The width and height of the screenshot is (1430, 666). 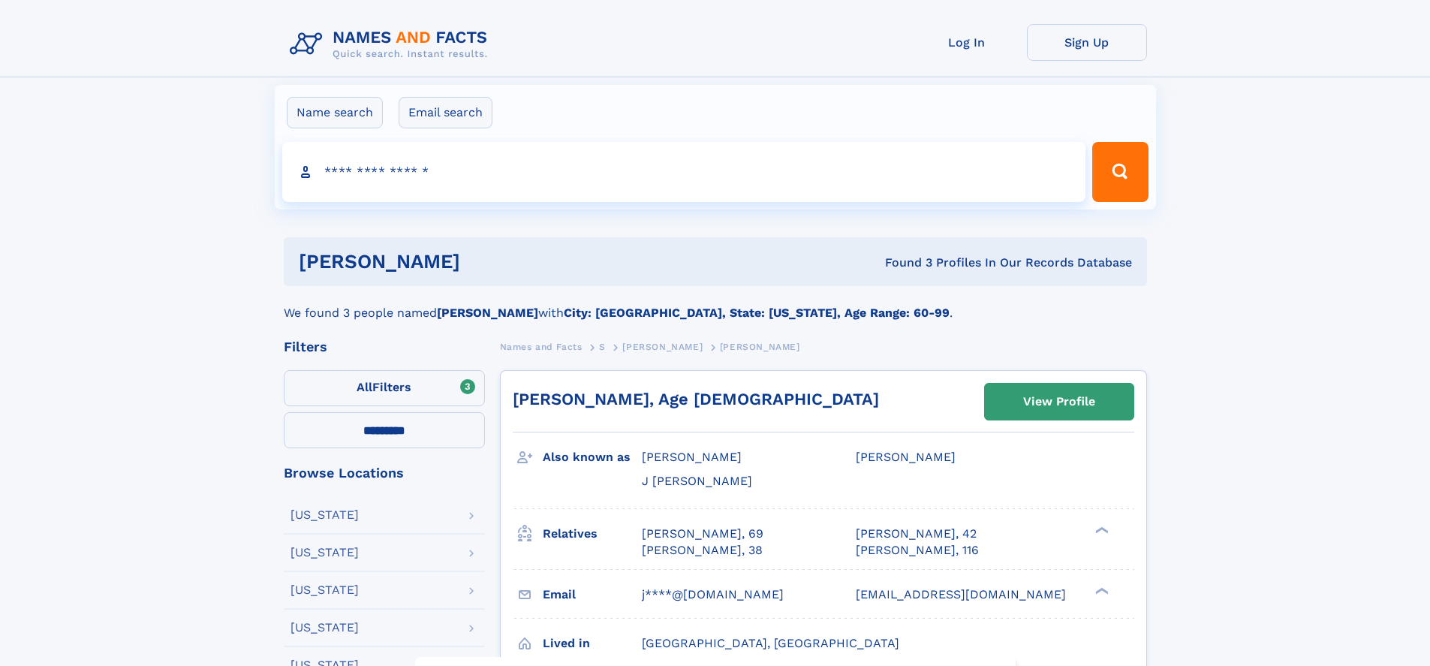 I want to click on a: Log In, so click(x=967, y=42).